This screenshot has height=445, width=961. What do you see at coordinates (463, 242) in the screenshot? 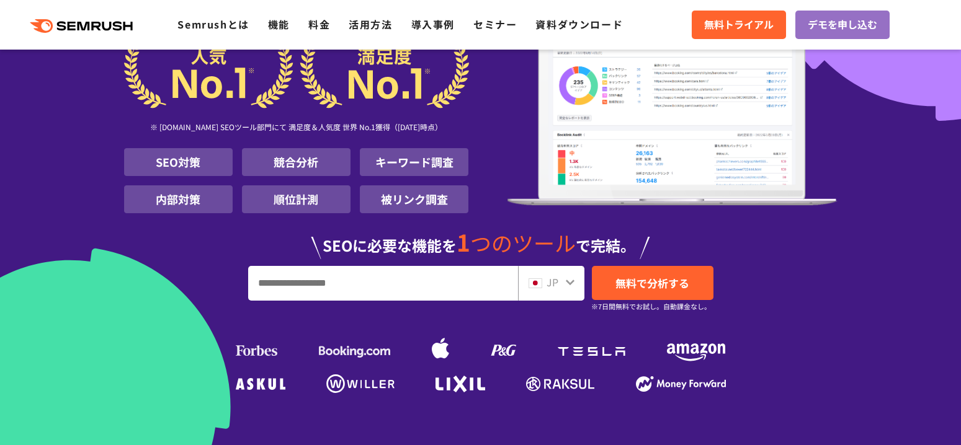
I see `span: 1` at bounding box center [463, 242].